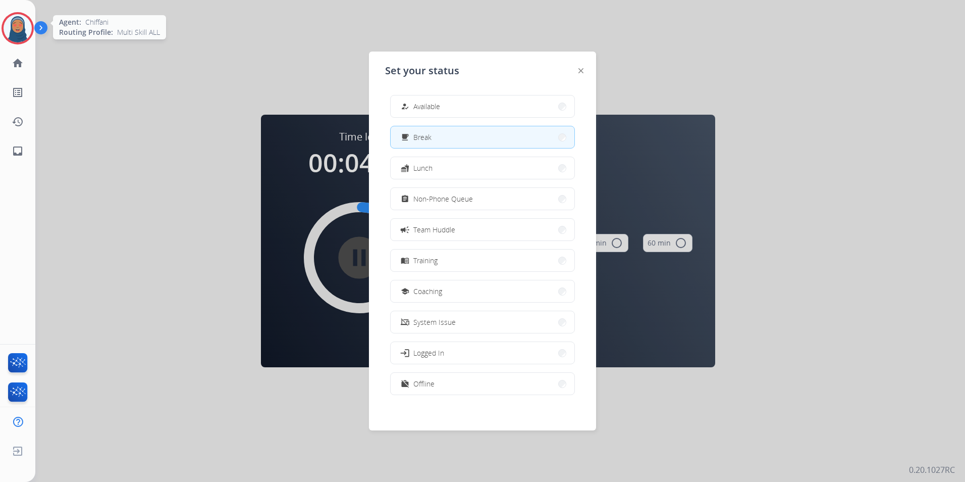  Describe the element at coordinates (435, 322) in the screenshot. I see `span: System Issue` at that location.